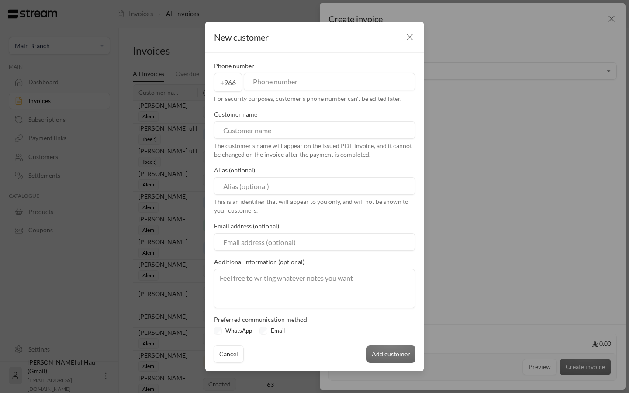 The image size is (629, 393). Describe the element at coordinates (229, 354) in the screenshot. I see `button: Cancel` at that location.